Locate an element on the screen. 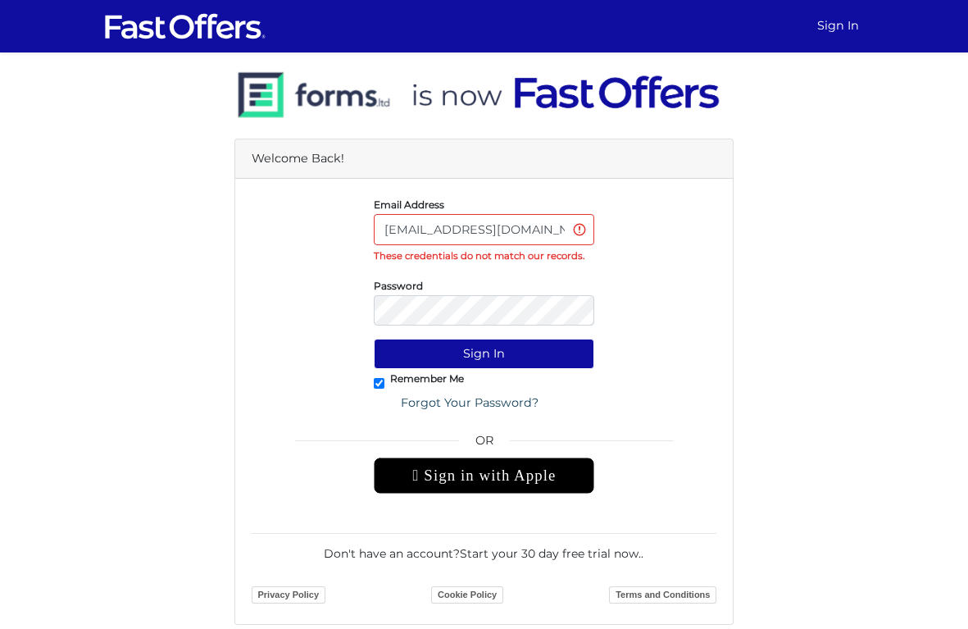 The height and width of the screenshot is (629, 968). div: Sign in with Apple is located at coordinates (484, 475).